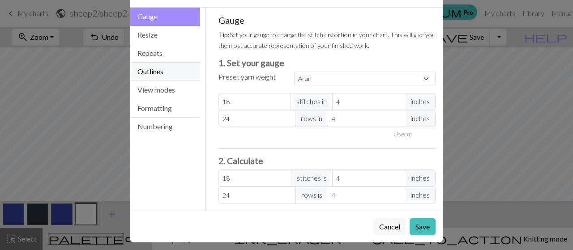 This screenshot has width=573, height=250. Describe the element at coordinates (389, 227) in the screenshot. I see `button: Cancel` at that location.